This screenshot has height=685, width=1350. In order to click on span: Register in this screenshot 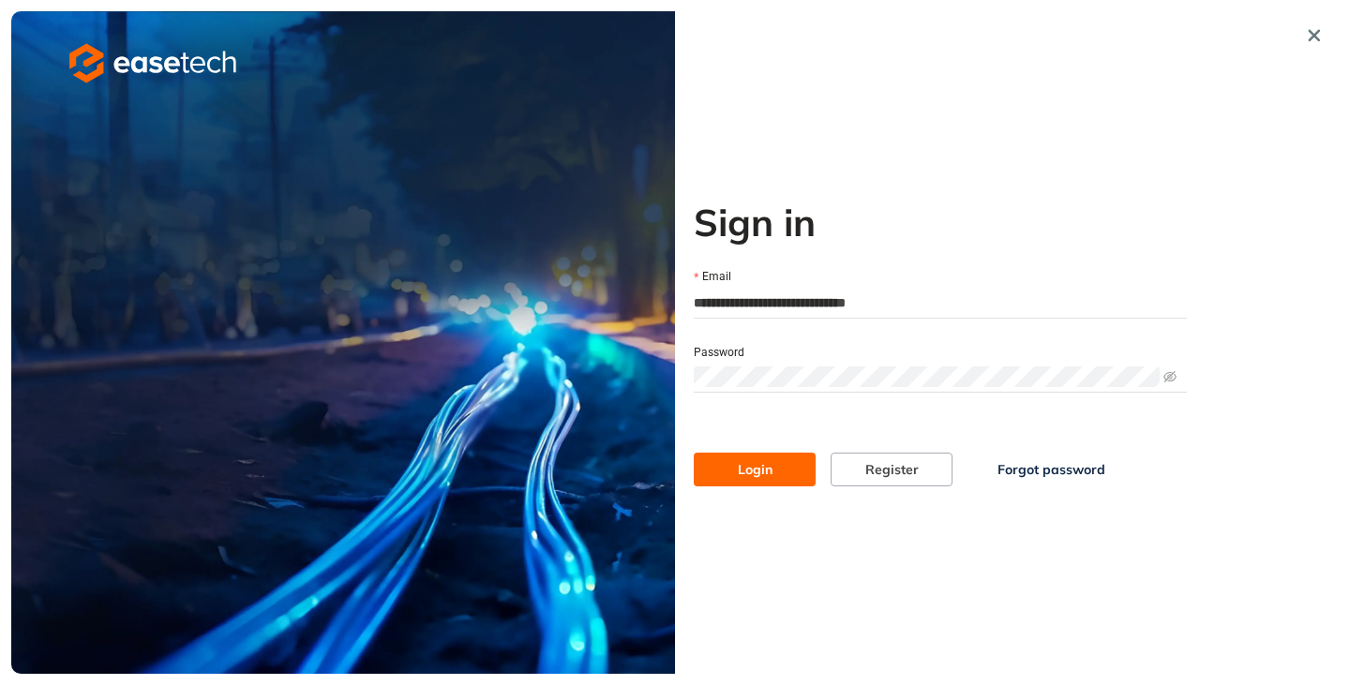, I will do `click(892, 470)`.